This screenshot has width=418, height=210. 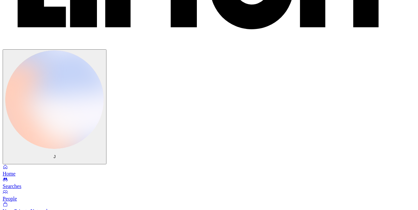 I want to click on span: Searches, so click(x=12, y=186).